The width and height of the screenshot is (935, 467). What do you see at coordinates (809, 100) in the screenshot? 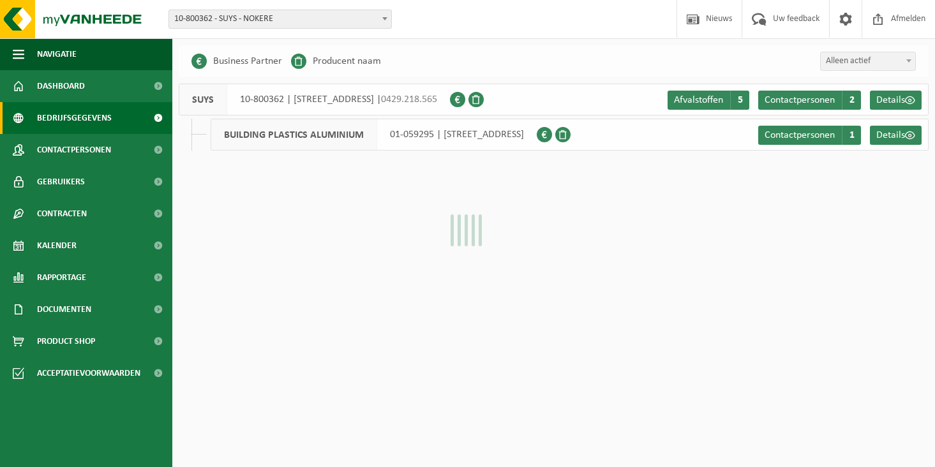
I see `a: Contactpersonen 2` at bounding box center [809, 100].